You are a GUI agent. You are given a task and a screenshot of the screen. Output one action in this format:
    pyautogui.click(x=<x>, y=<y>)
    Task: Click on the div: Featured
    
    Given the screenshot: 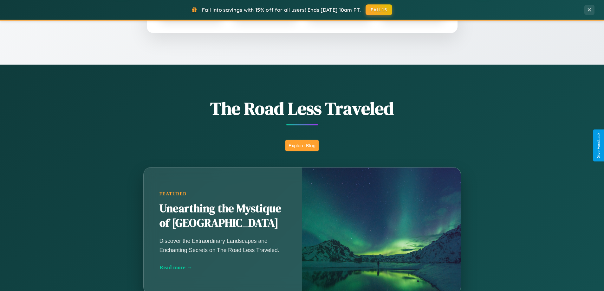 What is the action you would take?
    pyautogui.click(x=223, y=194)
    